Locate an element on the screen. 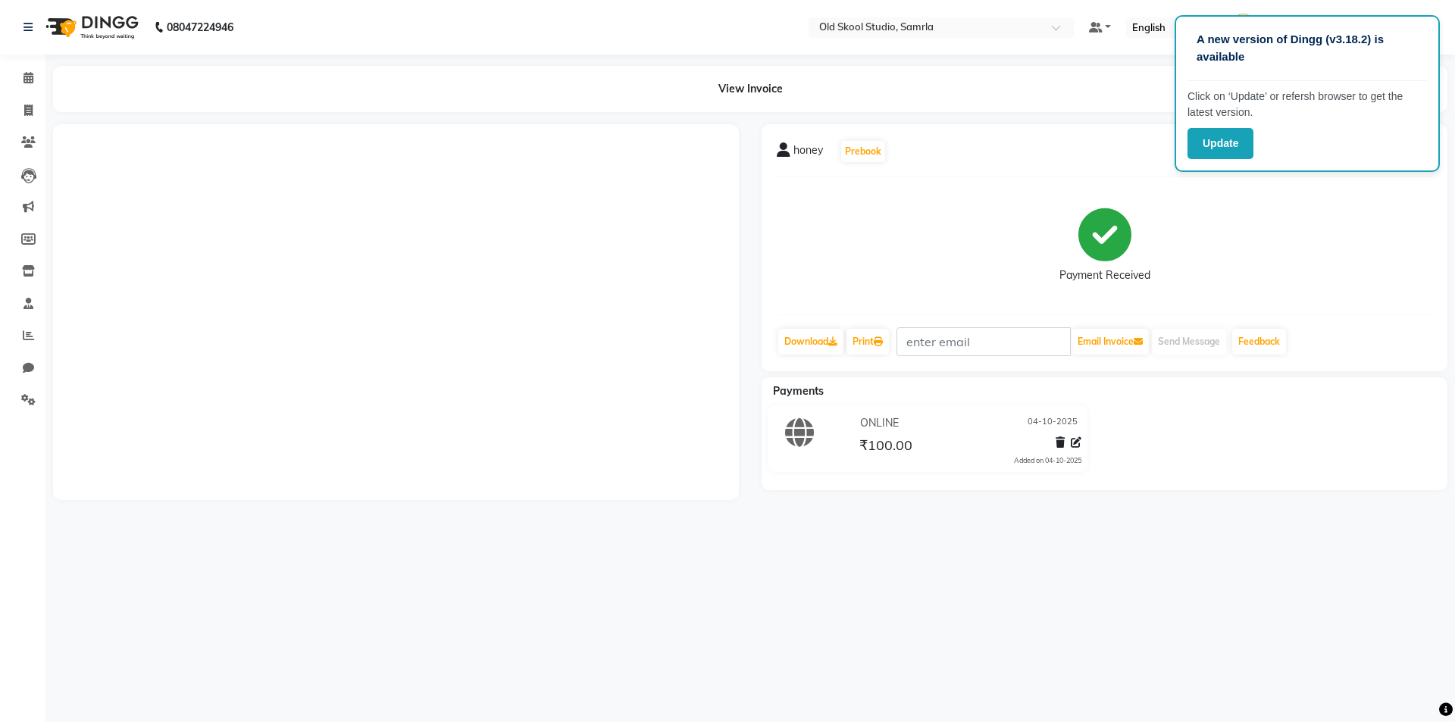 The height and width of the screenshot is (722, 1455). div: Payment Received is located at coordinates (1105, 275).